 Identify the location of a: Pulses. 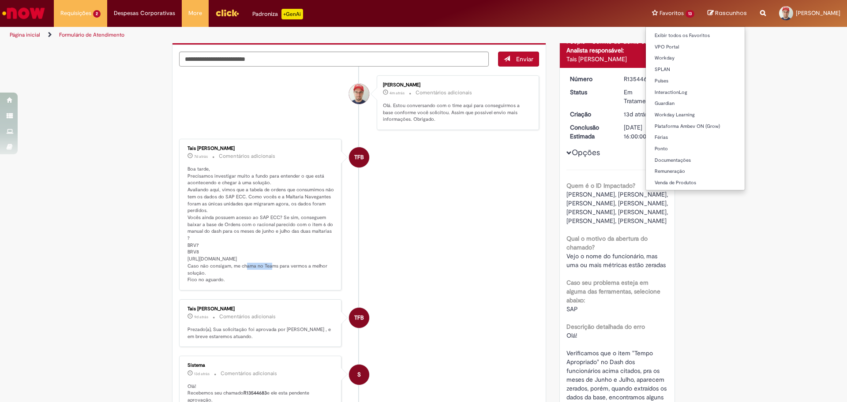
(695, 81).